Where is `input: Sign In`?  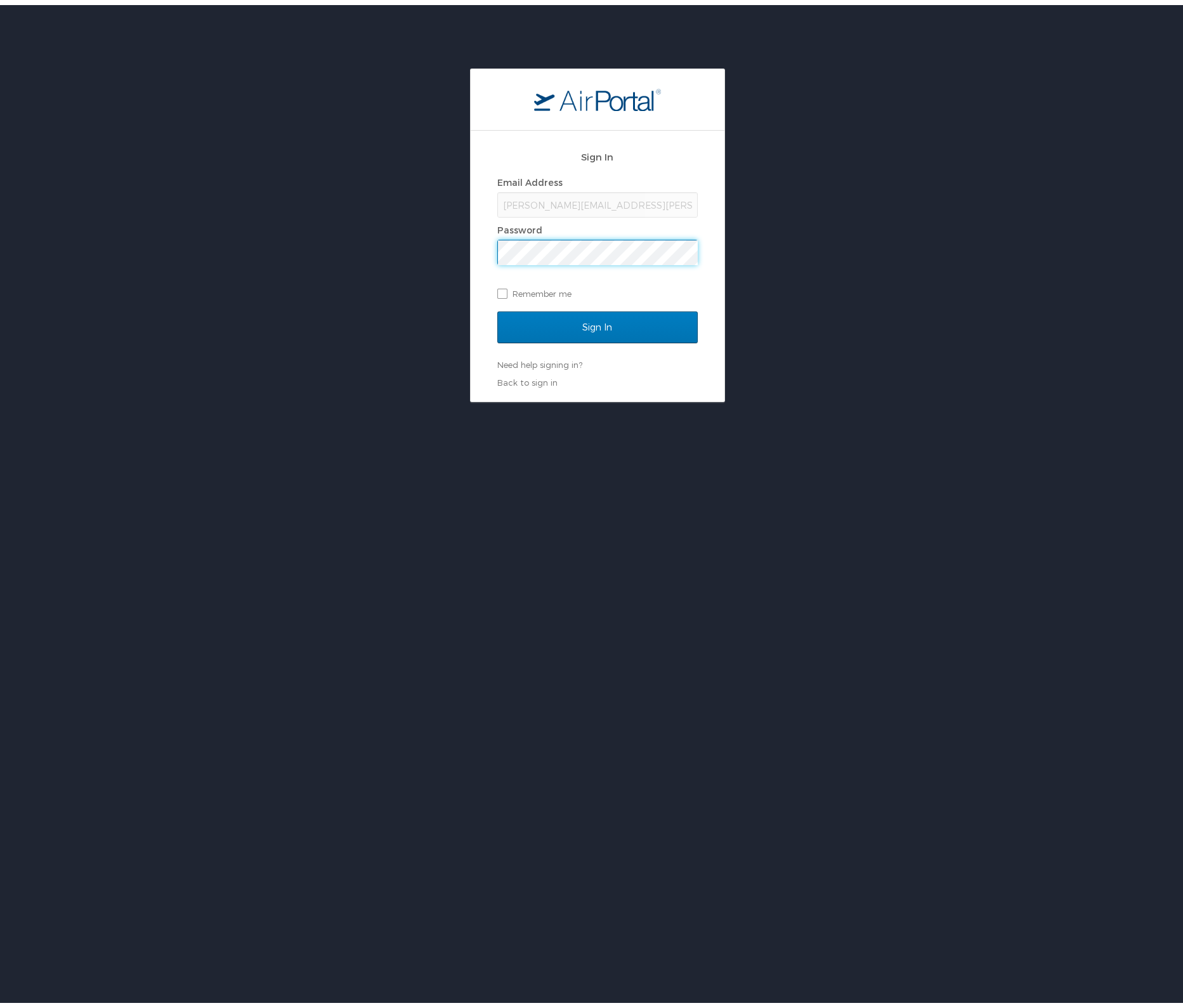 input: Sign In is located at coordinates (598, 322).